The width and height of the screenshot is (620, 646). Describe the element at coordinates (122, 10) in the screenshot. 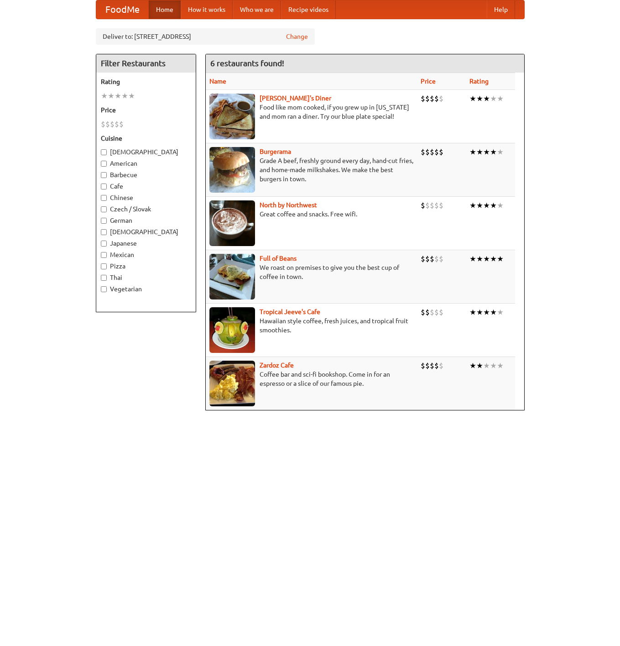

I see `a: FoodMe` at that location.